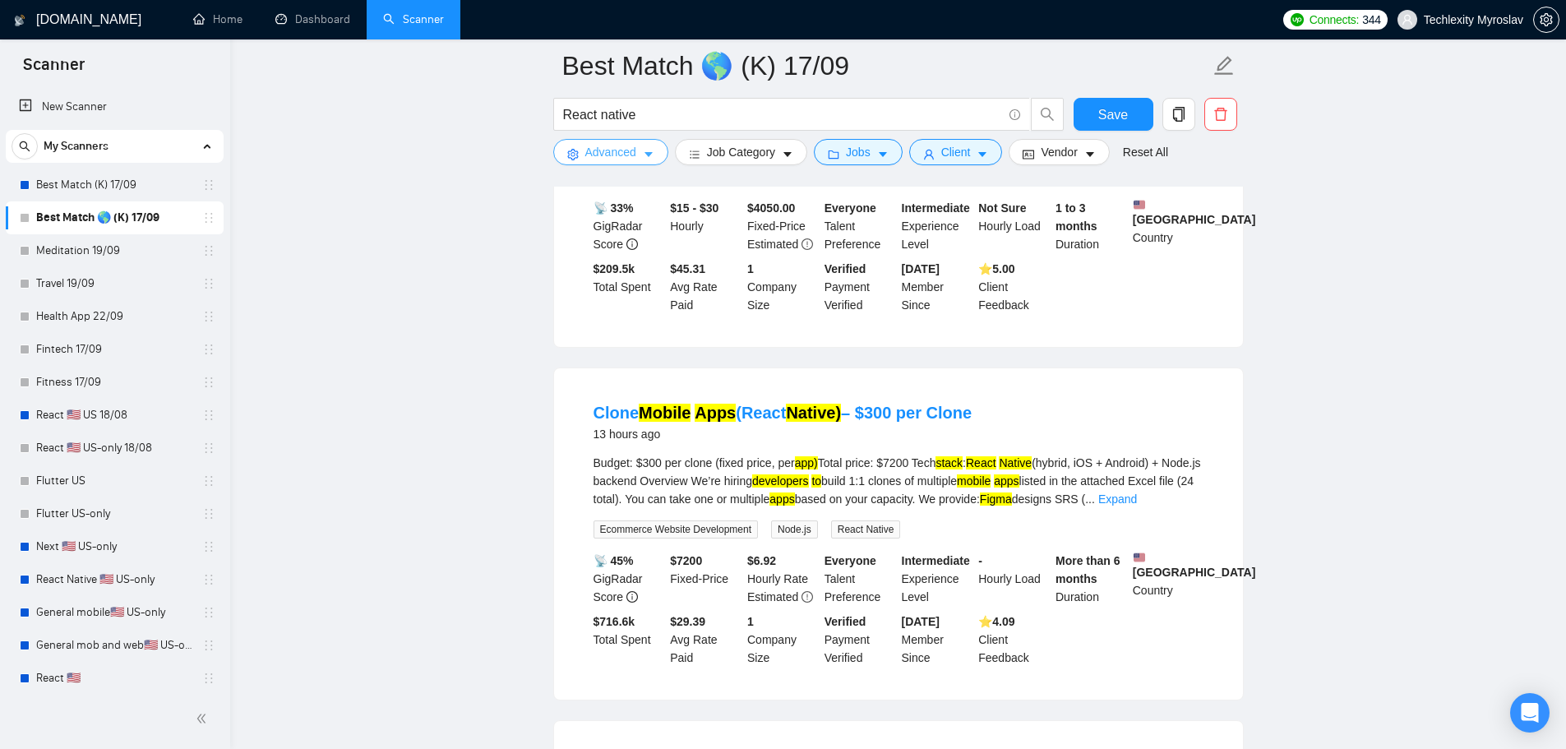  What do you see at coordinates (813, 413) in the screenshot?
I see `mark: Native)` at bounding box center [813, 413].